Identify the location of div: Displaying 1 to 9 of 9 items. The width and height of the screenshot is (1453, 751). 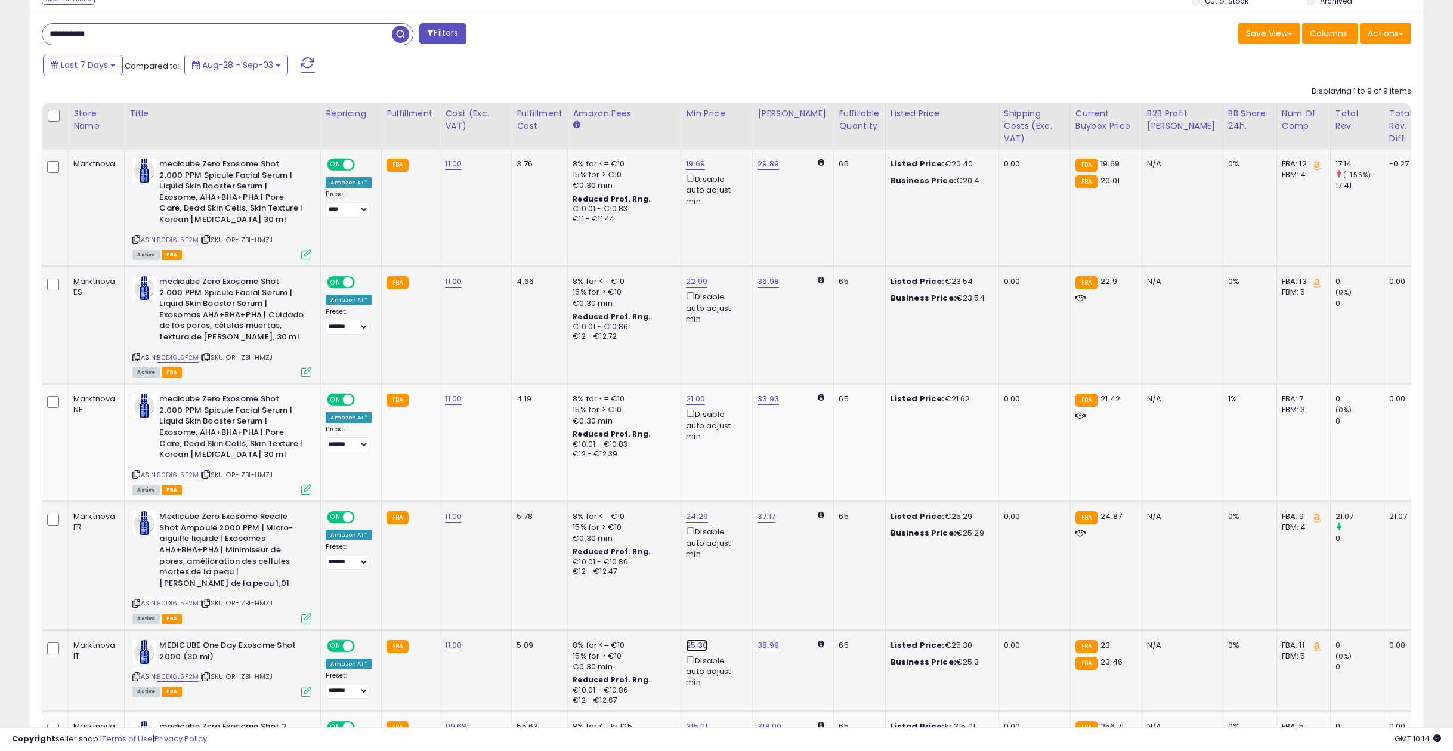
(1361, 91).